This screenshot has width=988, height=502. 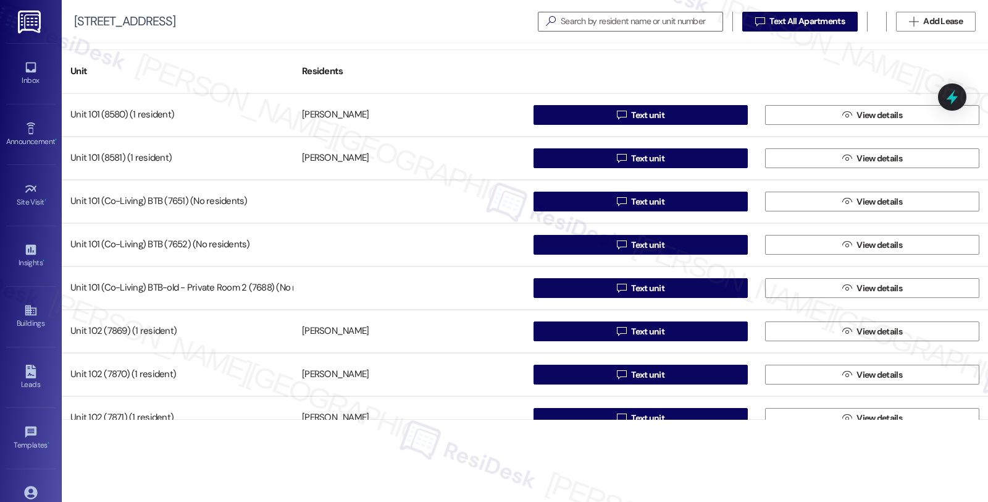 I want to click on a: Inbox, so click(x=31, y=74).